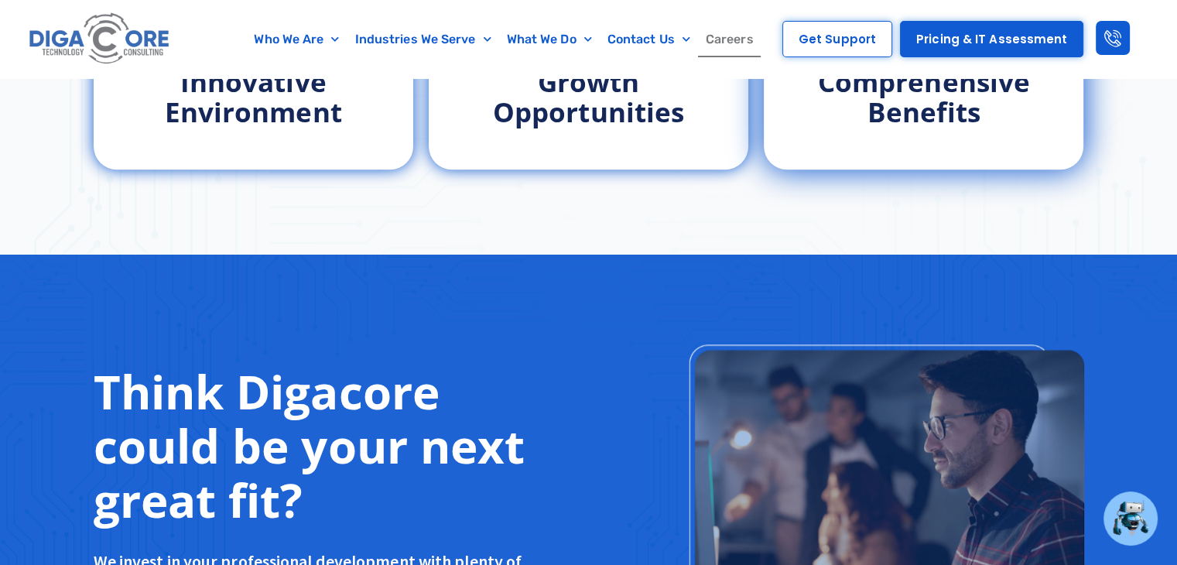 This screenshot has height=565, width=1177. What do you see at coordinates (924, 97) in the screenshot?
I see `span: Comprehensive Benefits` at bounding box center [924, 97].